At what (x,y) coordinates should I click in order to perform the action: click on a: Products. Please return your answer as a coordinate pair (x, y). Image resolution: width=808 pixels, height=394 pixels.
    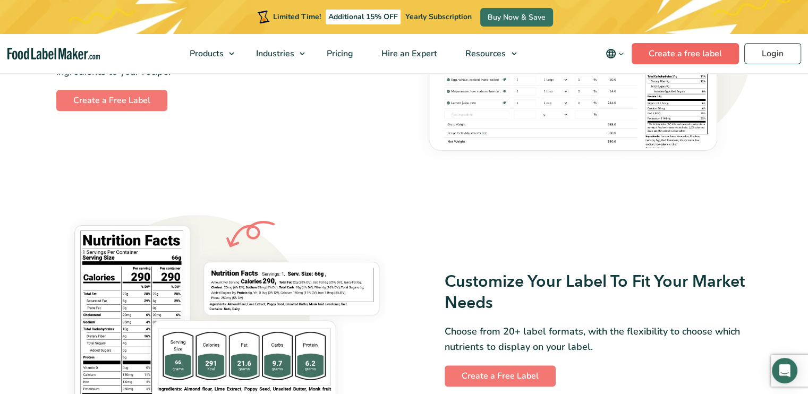
    Looking at the image, I should click on (208, 54).